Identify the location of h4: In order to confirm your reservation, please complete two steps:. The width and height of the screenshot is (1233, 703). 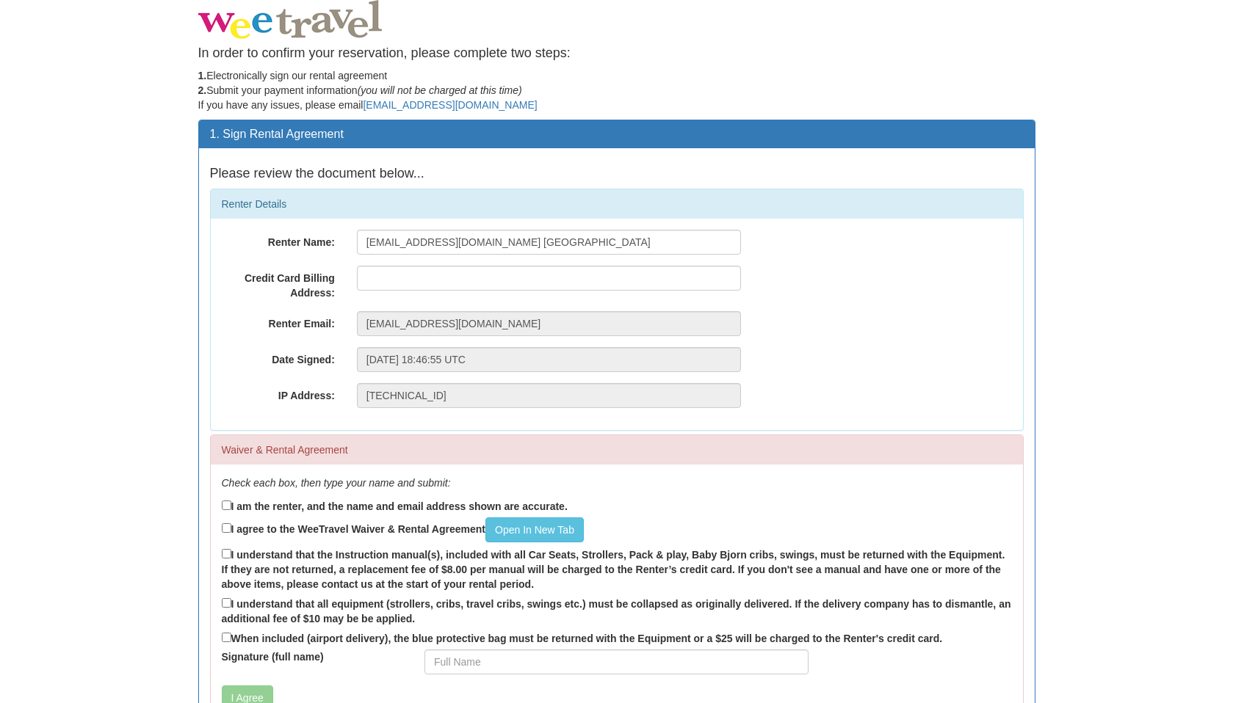
(617, 54).